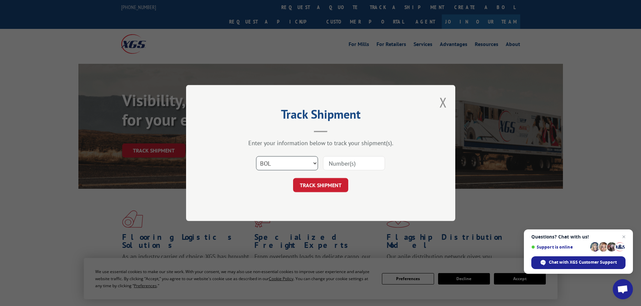  What do you see at coordinates (624, 237) in the screenshot?
I see `span: Close chat` at bounding box center [624, 237].